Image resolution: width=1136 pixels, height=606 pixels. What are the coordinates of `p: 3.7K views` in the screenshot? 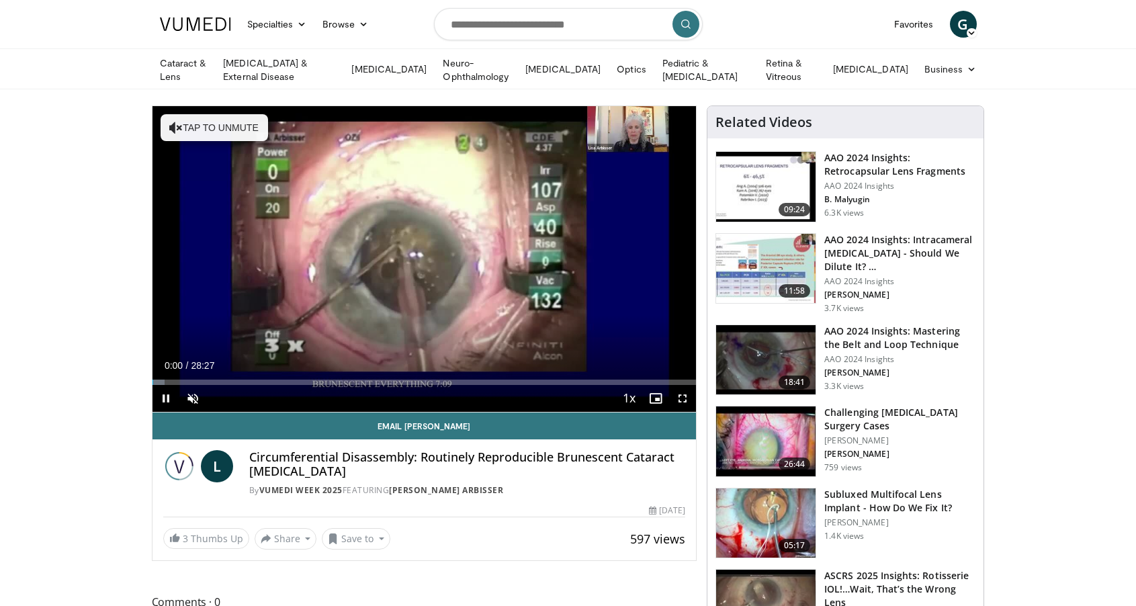 It's located at (844, 308).